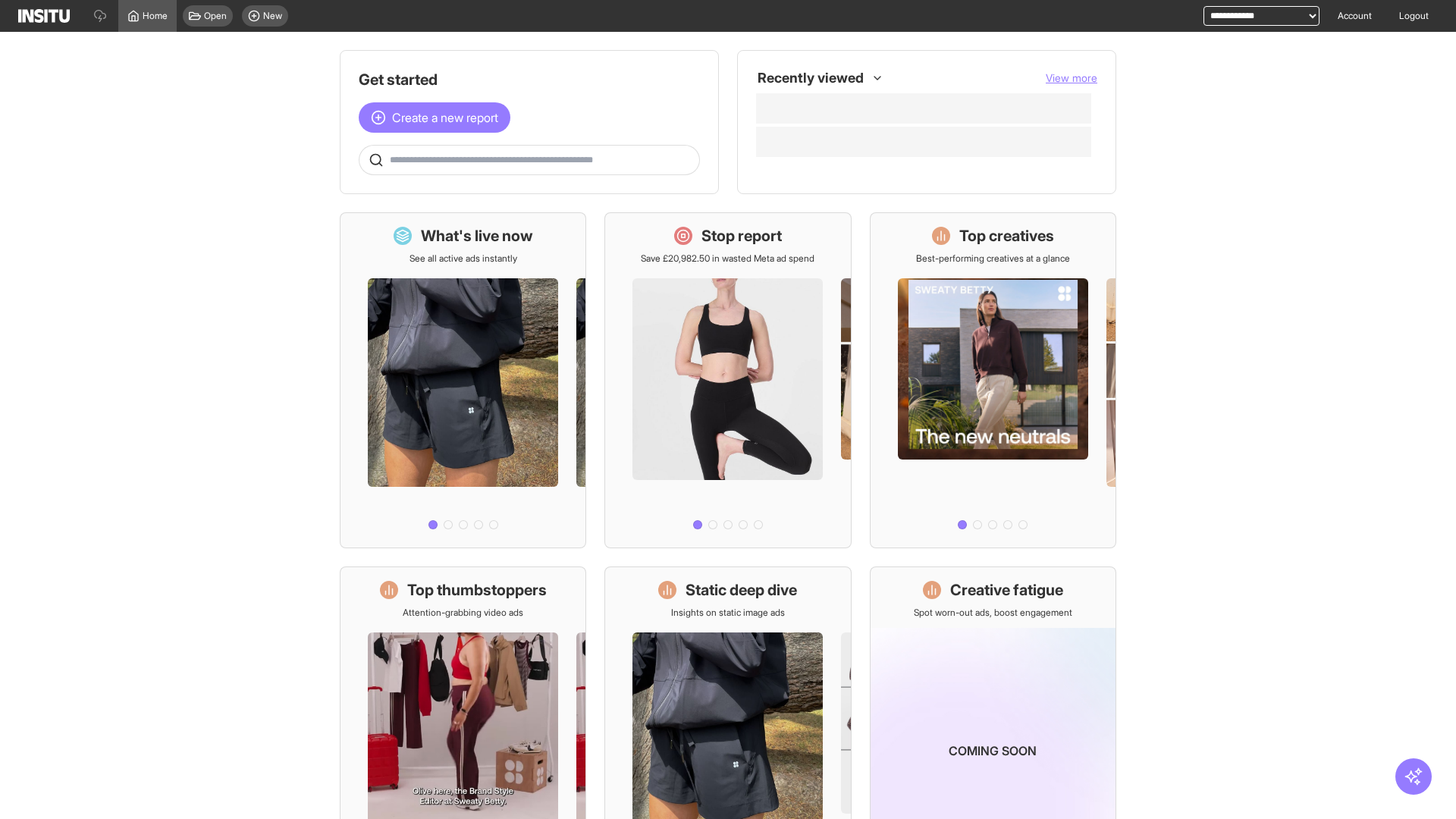 The width and height of the screenshot is (1456, 819). Describe the element at coordinates (1072, 77) in the screenshot. I see `span: View more` at that location.